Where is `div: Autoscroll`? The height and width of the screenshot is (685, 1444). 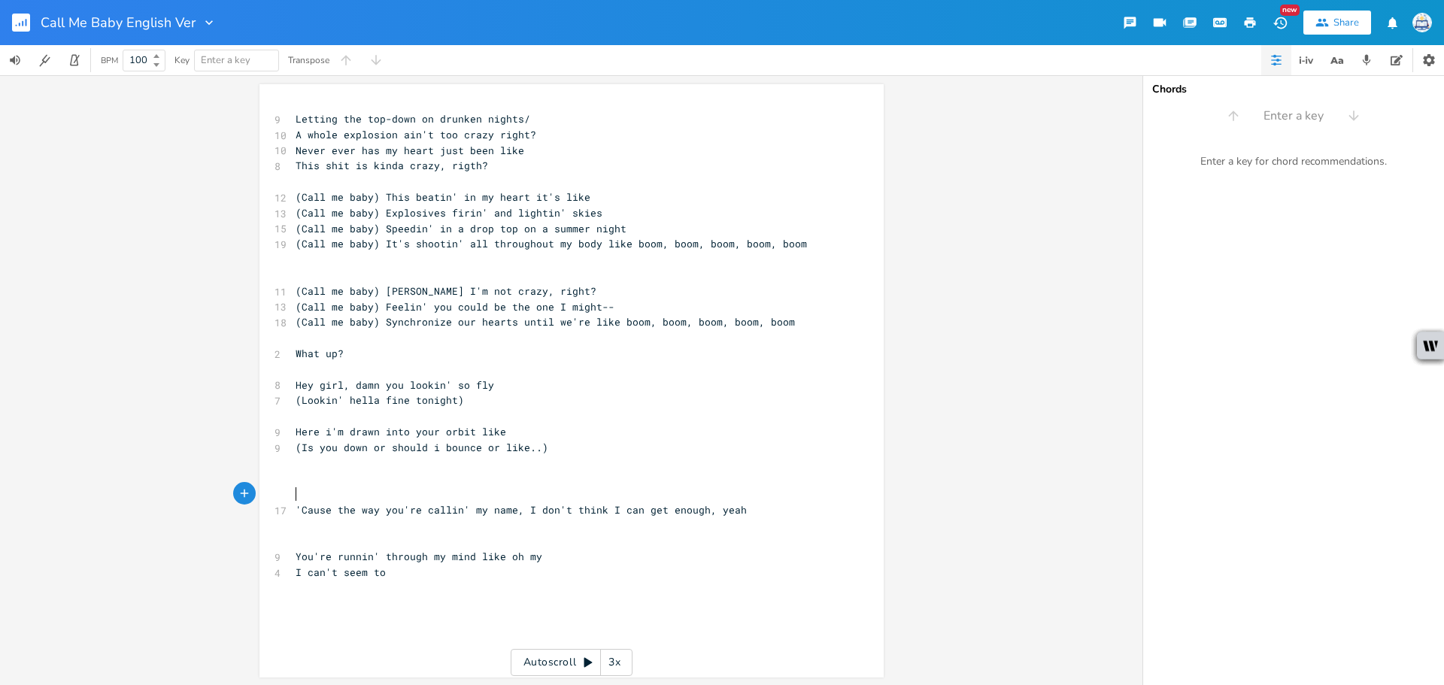
div: Autoscroll is located at coordinates (572, 663).